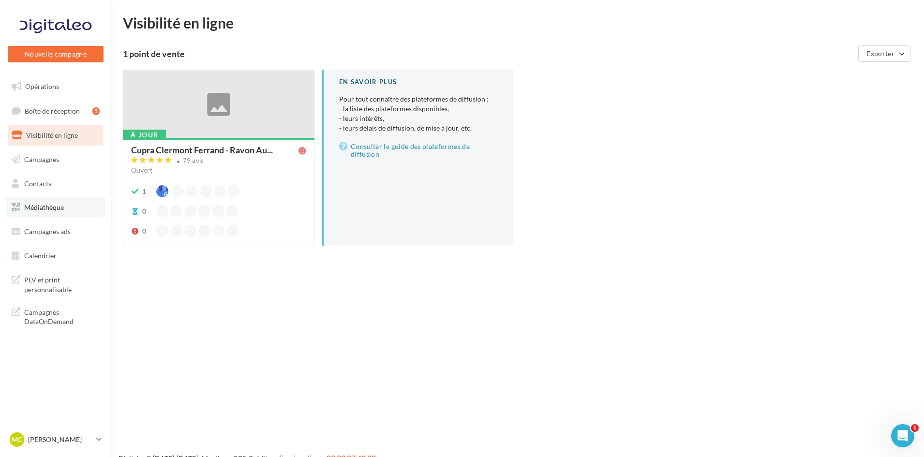 The height and width of the screenshot is (457, 924). What do you see at coordinates (418, 114) in the screenshot?
I see `p: Pour tout connaître des plateformes de diffusion :` at bounding box center [418, 114].